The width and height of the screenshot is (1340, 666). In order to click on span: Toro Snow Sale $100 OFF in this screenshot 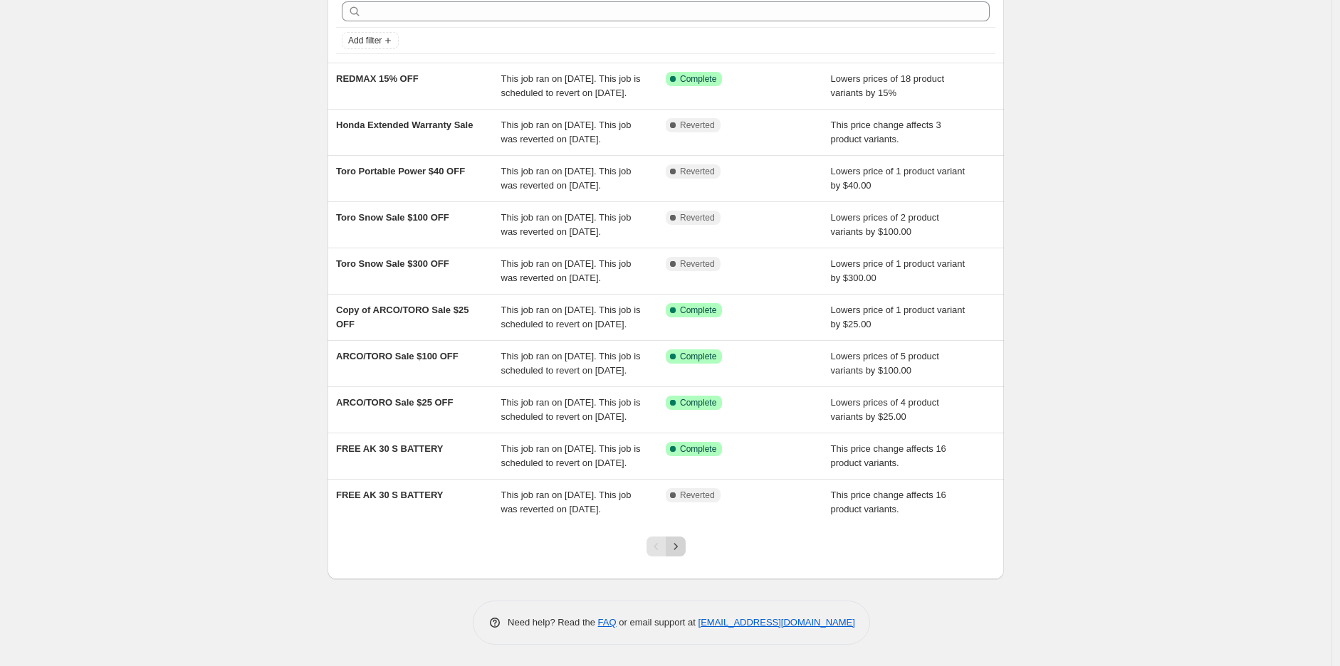, I will do `click(392, 217)`.